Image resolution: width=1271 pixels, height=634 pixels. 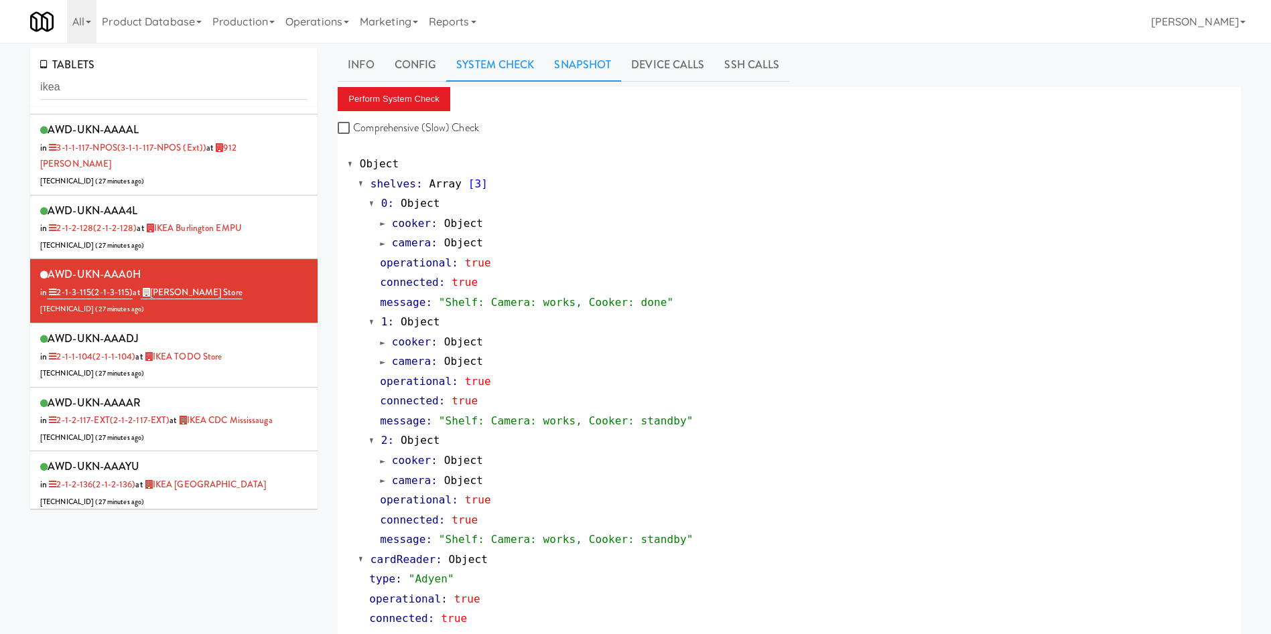 I want to click on span: AWD-UKN-AAAAL, so click(x=93, y=129).